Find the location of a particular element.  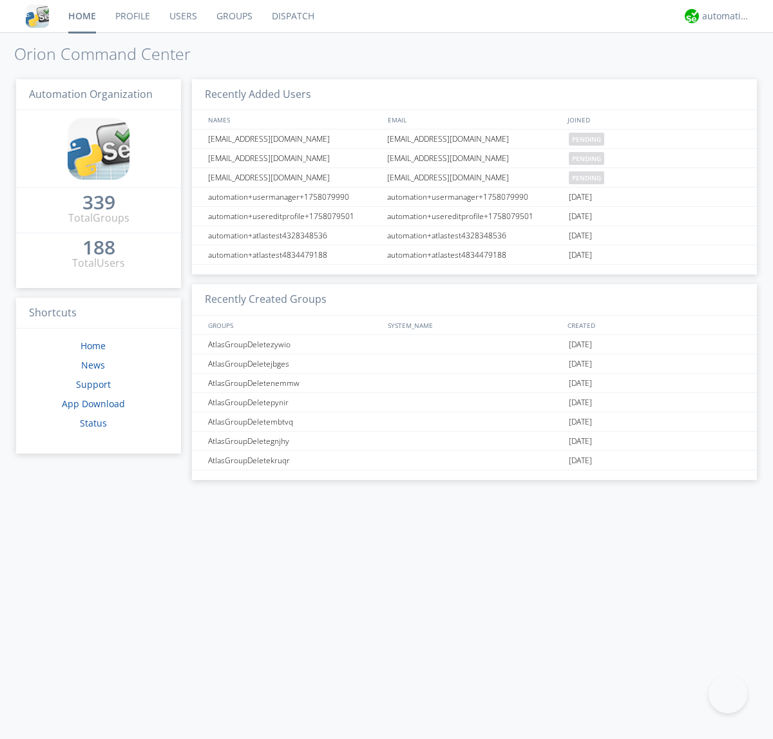

div: AtlasGroupDeletenemmw is located at coordinates (294, 382).